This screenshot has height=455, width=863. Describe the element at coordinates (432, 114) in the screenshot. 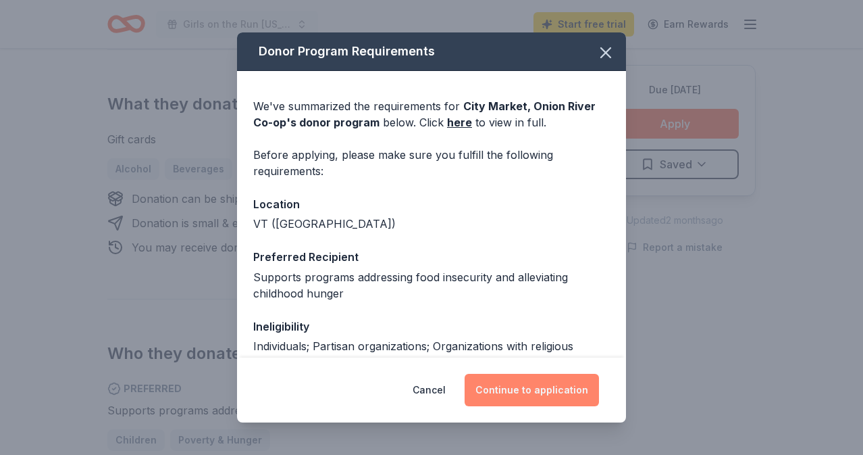

I see `div: We've summarized the requirements for below. Click to view in full.` at that location.